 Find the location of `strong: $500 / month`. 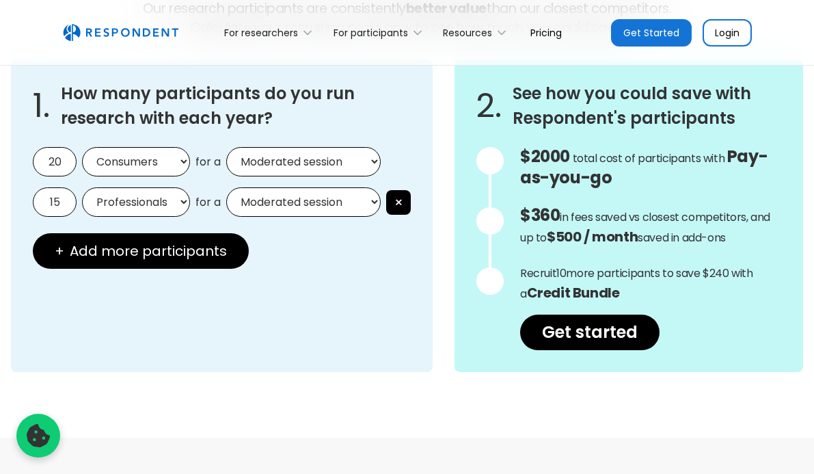

strong: $500 / month is located at coordinates (592, 237).